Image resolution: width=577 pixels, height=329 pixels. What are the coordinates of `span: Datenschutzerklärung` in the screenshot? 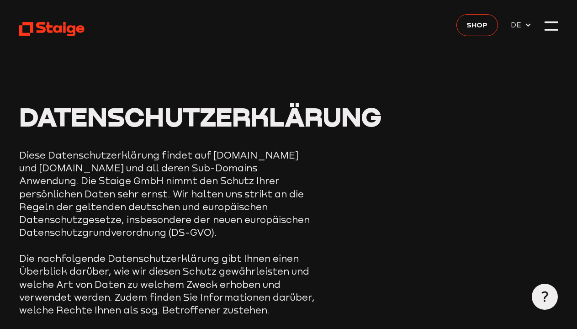 It's located at (200, 116).